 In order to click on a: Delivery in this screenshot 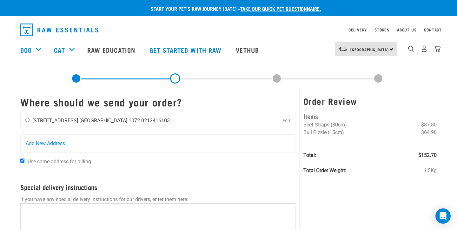, I will do `click(357, 29)`.